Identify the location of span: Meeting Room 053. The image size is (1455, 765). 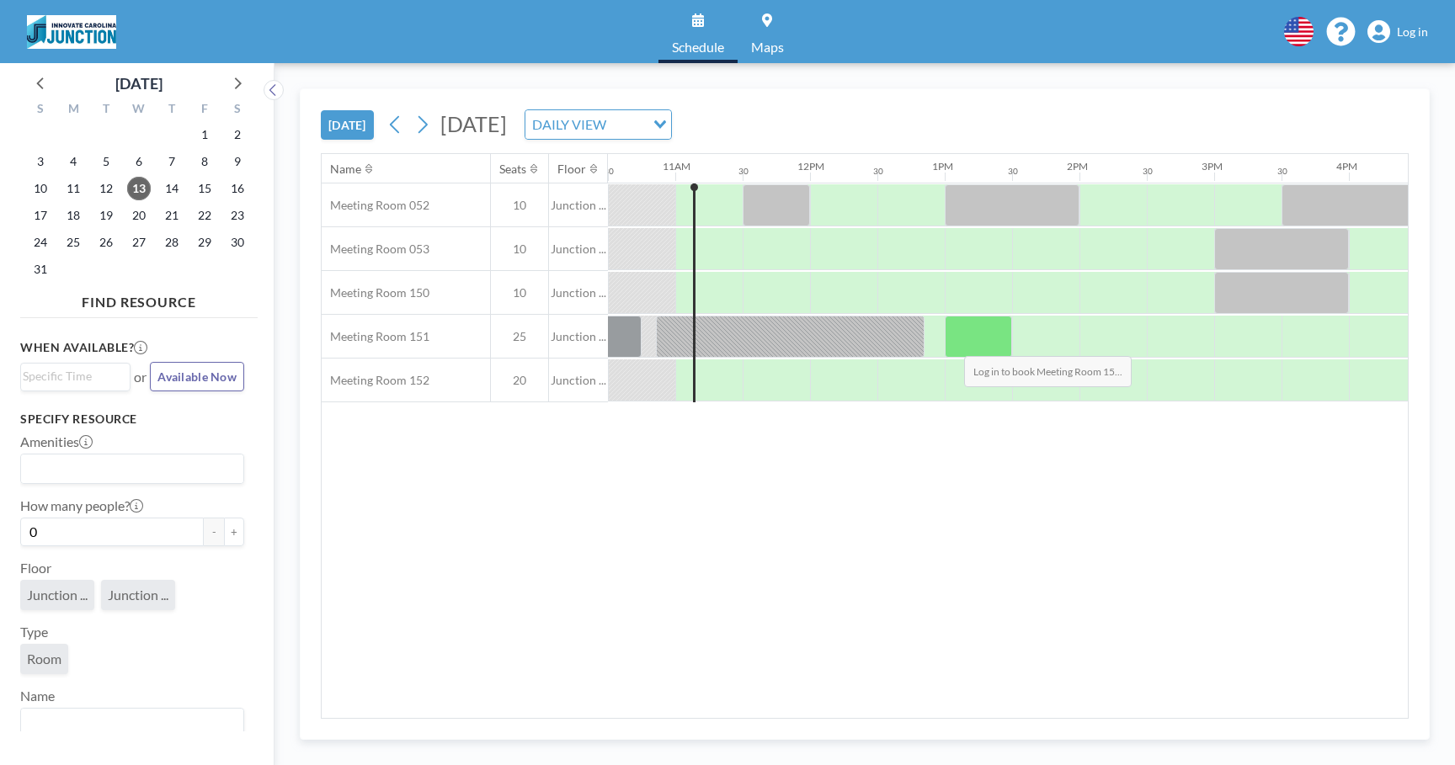
(376, 249).